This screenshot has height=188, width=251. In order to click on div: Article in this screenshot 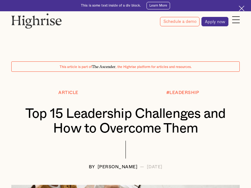, I will do `click(68, 93)`.